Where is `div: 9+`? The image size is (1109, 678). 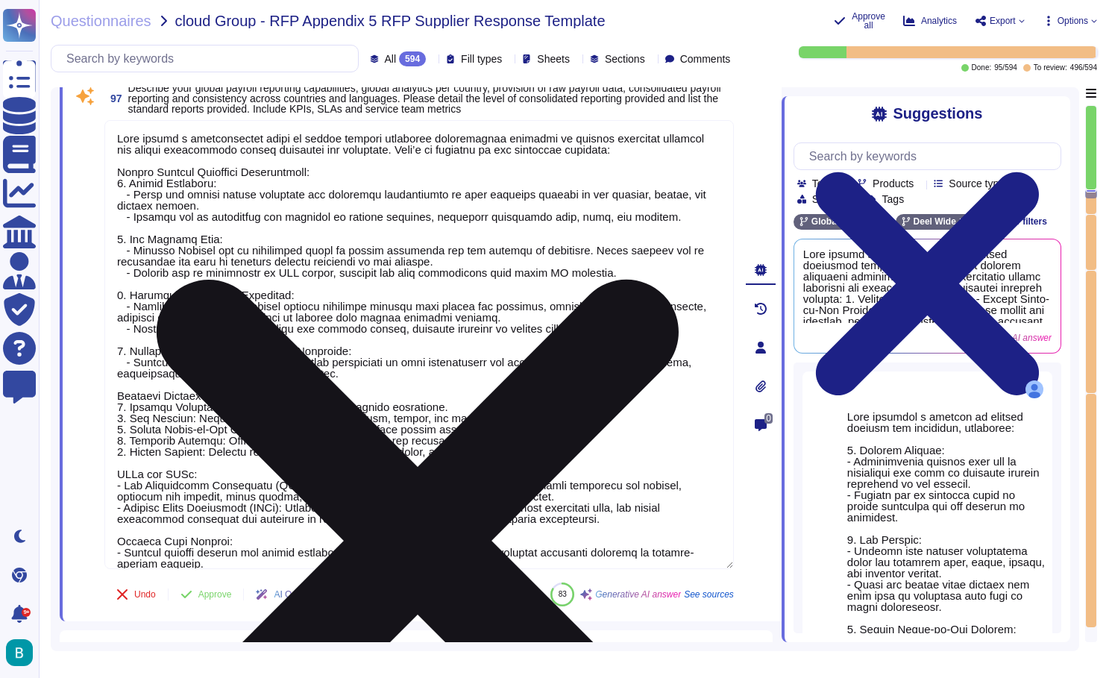
div: 9+ is located at coordinates (26, 612).